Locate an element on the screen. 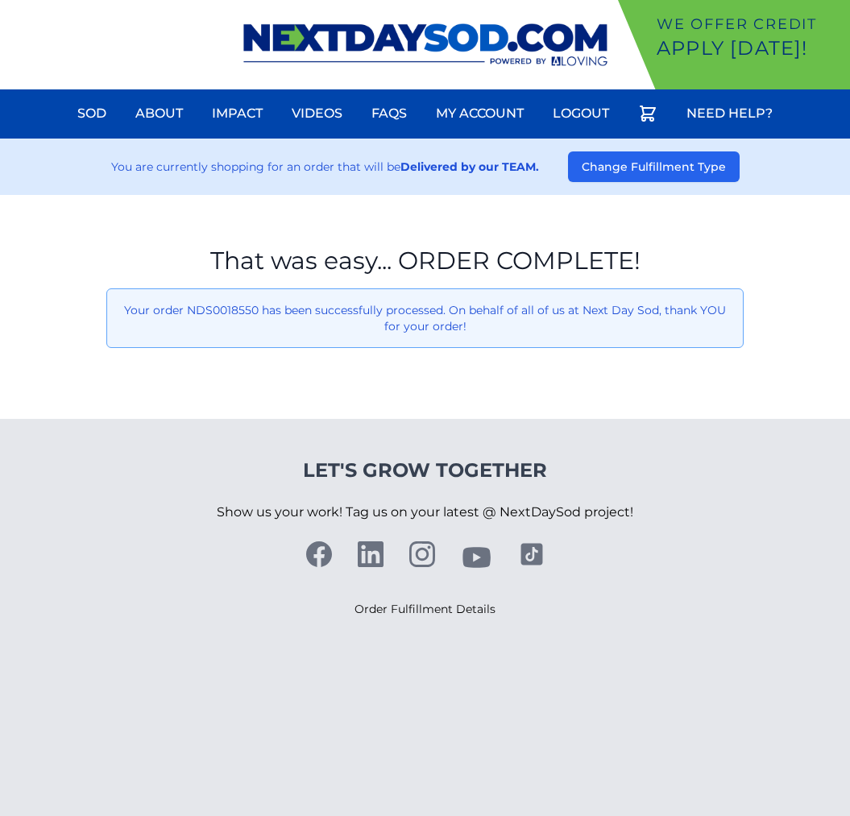  button: Change Fulfillment Type is located at coordinates (653, 167).